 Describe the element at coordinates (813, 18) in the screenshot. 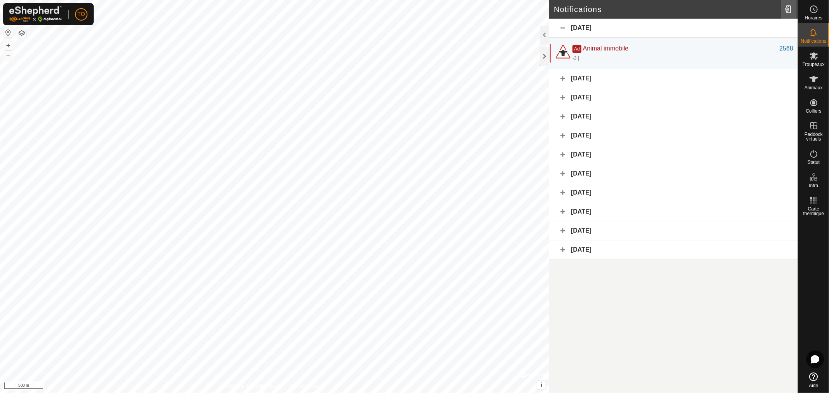

I see `span: Horaires` at that location.